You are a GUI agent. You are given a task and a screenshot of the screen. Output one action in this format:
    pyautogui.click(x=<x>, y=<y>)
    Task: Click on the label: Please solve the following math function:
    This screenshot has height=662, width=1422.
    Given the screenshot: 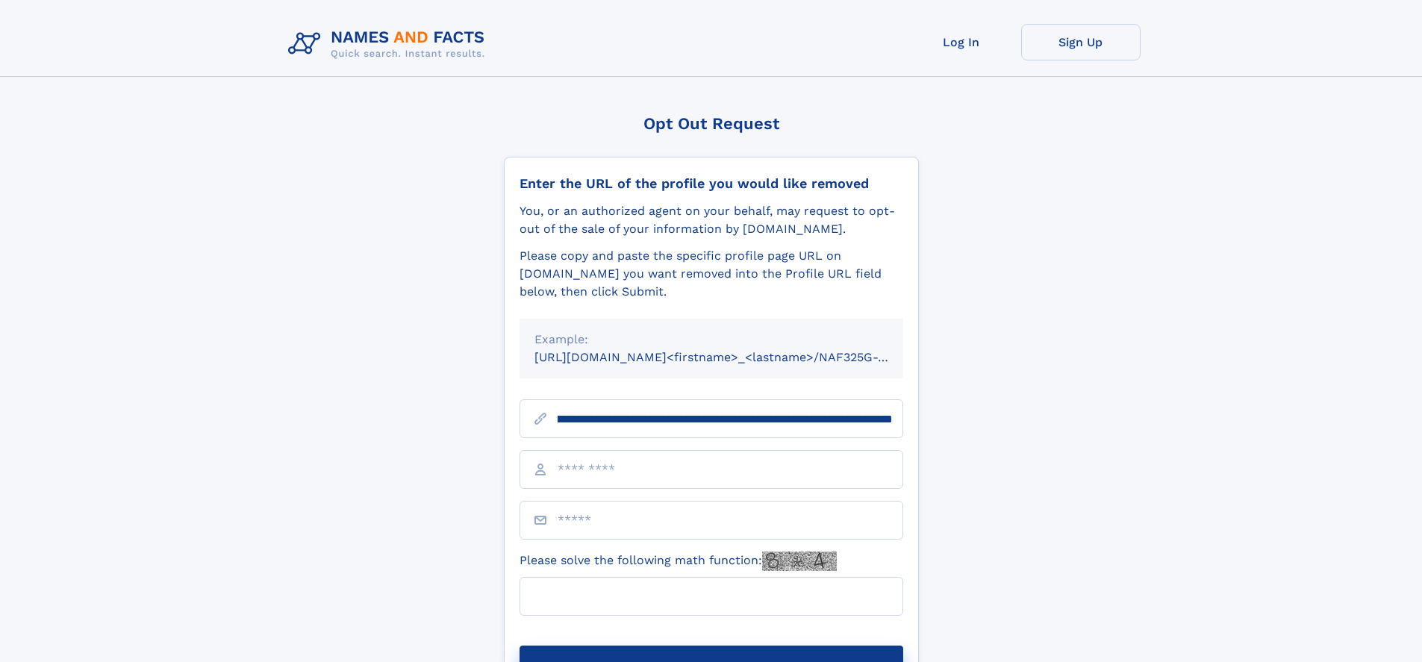 What is the action you would take?
    pyautogui.click(x=678, y=561)
    